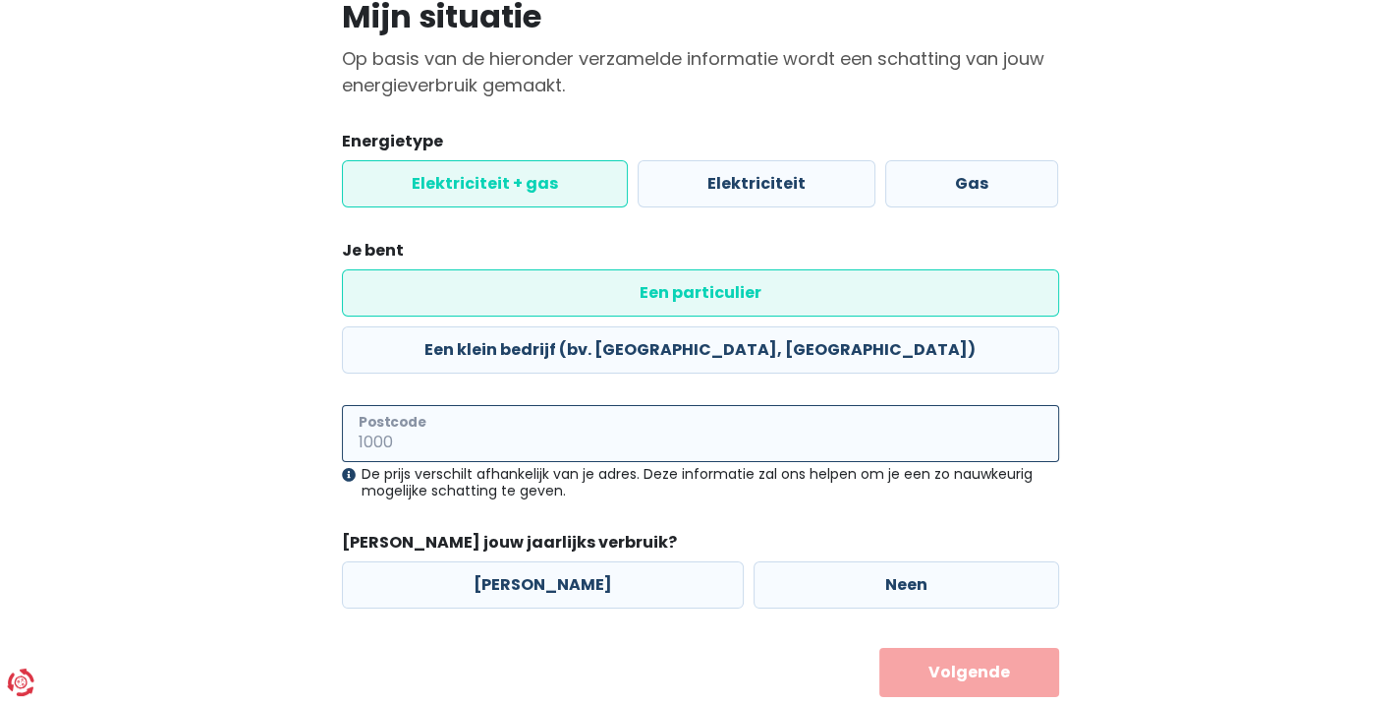  What do you see at coordinates (485, 184) in the screenshot?
I see `label: Elektriciteit + gas` at bounding box center [485, 184].